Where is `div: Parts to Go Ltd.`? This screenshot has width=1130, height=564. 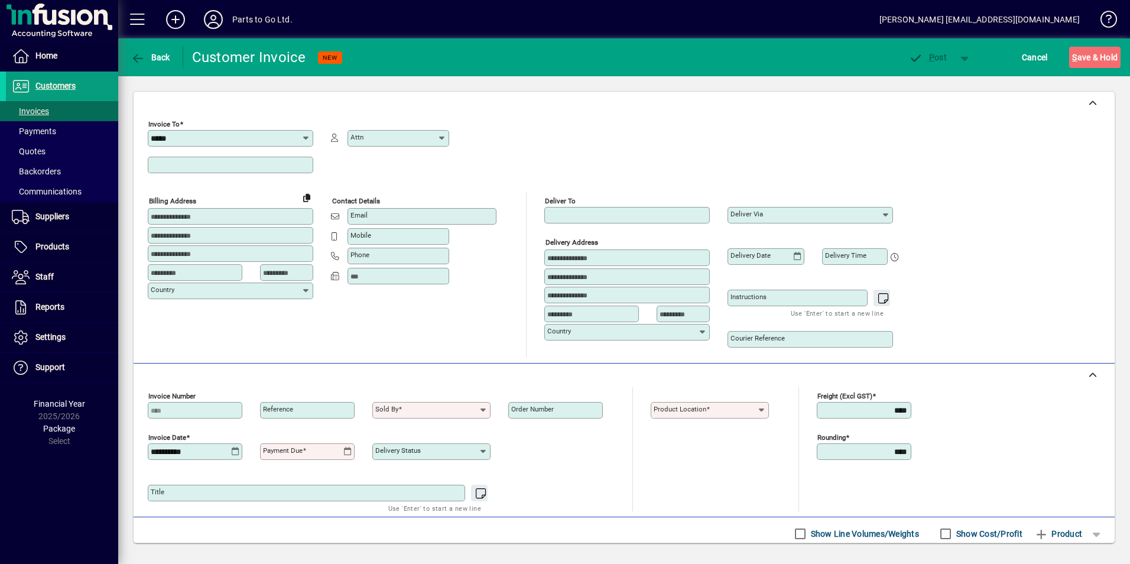
div: Parts to Go Ltd. is located at coordinates (262, 19).